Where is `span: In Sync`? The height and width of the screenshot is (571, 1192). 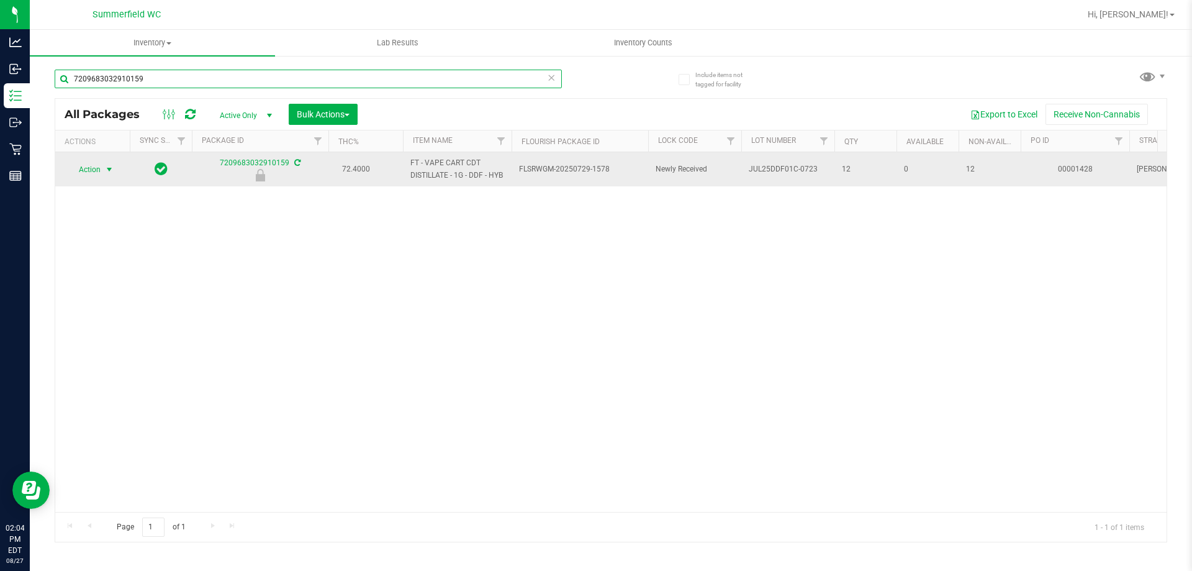
span: In Sync is located at coordinates (161, 169).